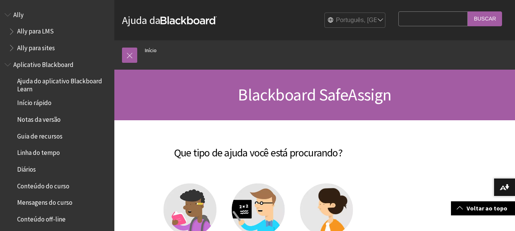 The height and width of the screenshot is (231, 515). I want to click on span: Aplicativo Blackboard, so click(43, 63).